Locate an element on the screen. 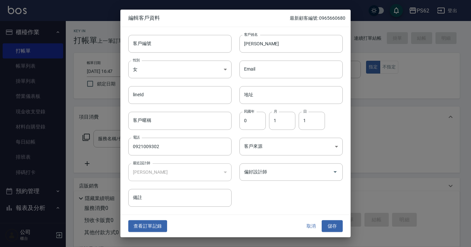  label: 最近設計師 is located at coordinates (142, 163).